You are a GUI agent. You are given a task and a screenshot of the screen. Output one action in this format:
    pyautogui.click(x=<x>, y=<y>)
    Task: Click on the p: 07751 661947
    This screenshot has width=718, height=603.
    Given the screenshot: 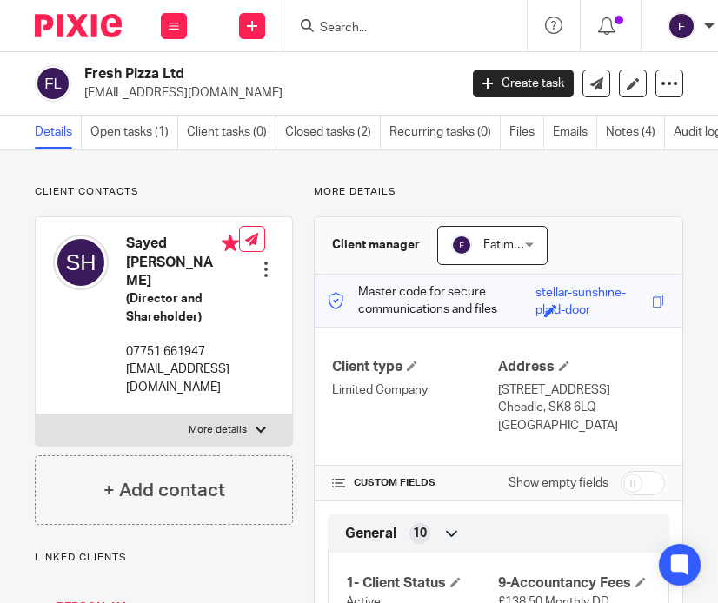 What is the action you would take?
    pyautogui.click(x=182, y=352)
    